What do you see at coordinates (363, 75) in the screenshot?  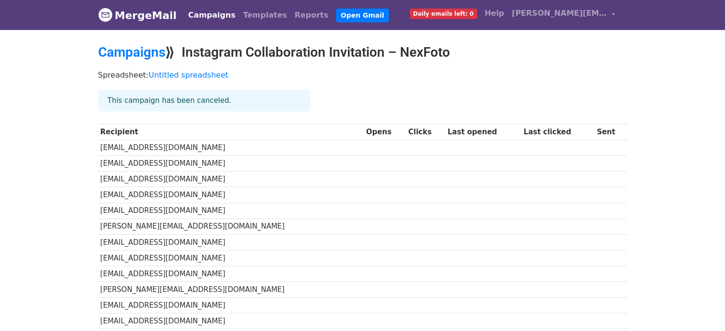 I see `p: Spreadsheet:` at bounding box center [363, 75].